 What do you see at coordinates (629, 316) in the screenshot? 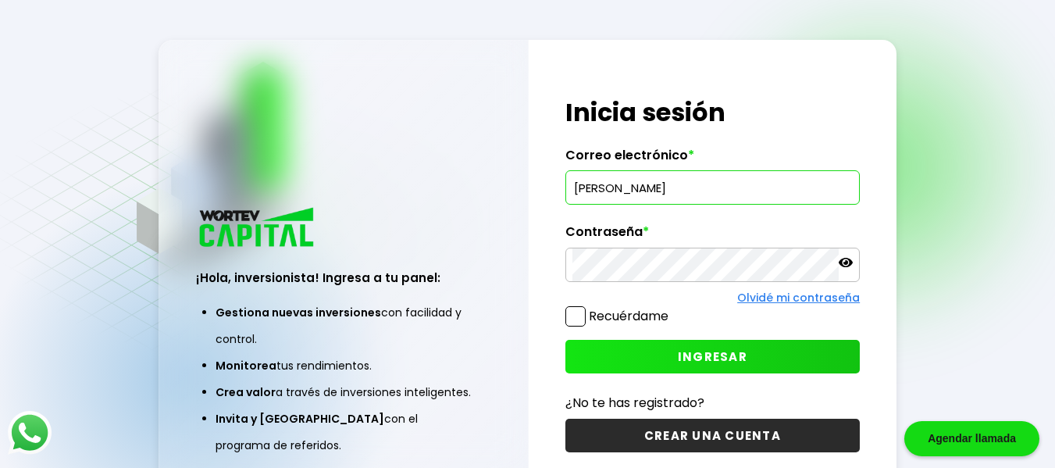
I see `label: Recuérdame` at bounding box center [629, 316].